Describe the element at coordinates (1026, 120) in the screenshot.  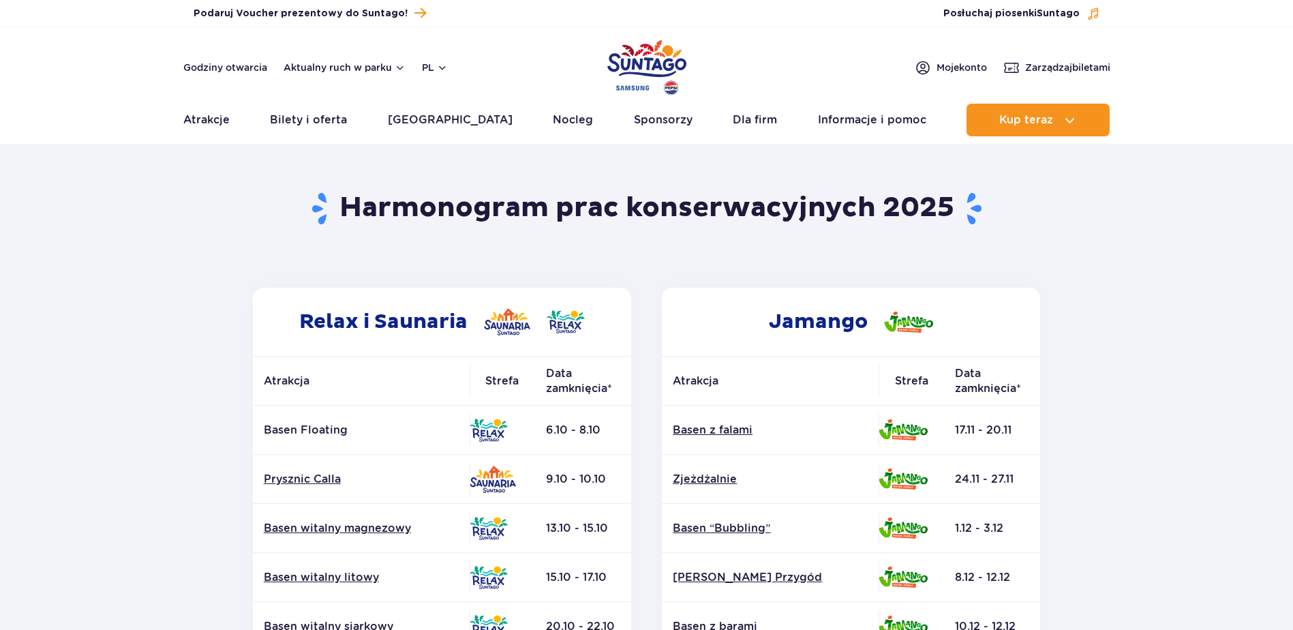
I see `span: Kup teraz` at that location.